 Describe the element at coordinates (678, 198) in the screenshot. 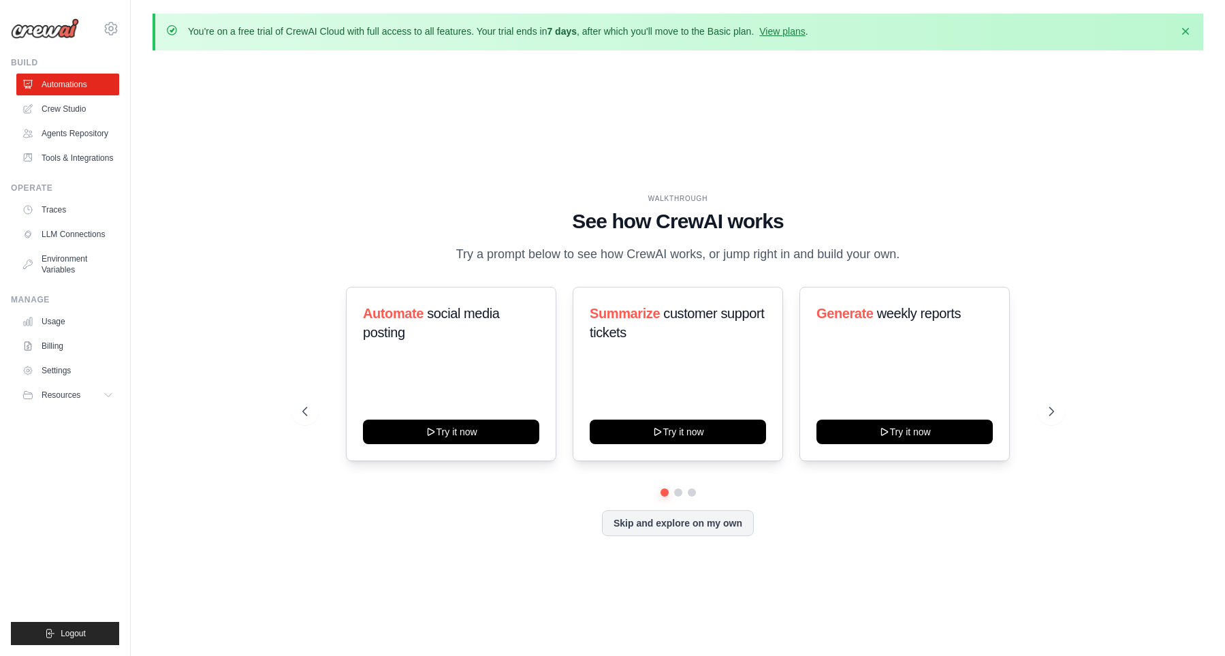

I see `div: WALKTHROUGH` at that location.